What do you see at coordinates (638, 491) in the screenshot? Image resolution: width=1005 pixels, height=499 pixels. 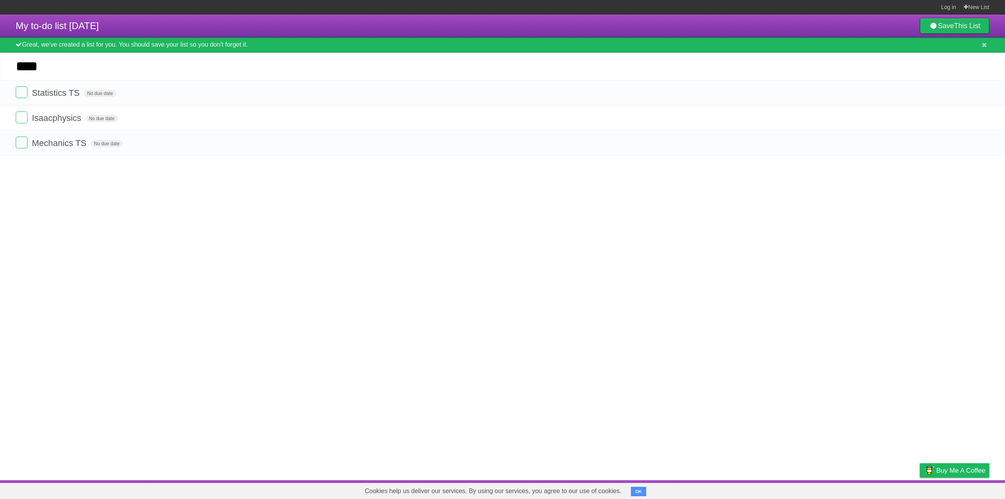 I see `button: OK` at bounding box center [638, 491].